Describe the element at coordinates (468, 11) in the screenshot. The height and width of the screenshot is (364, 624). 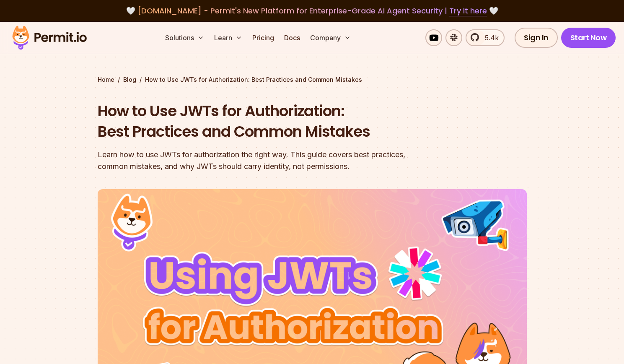
I see `a: Try it here` at that location.